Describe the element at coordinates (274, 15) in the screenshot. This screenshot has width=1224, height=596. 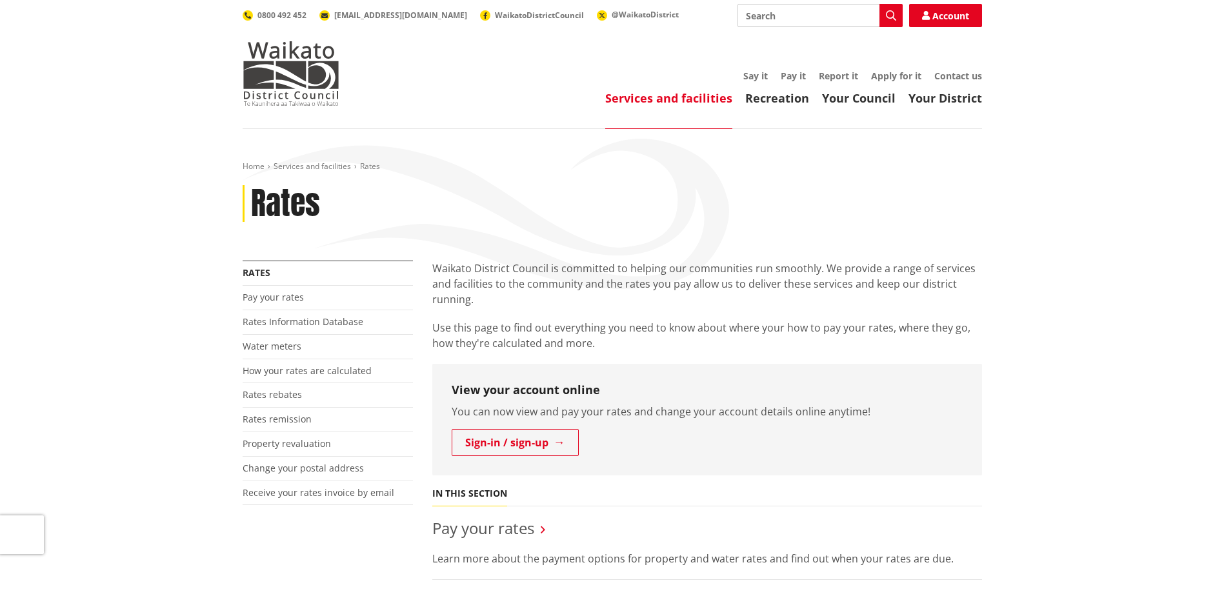
I see `a: 0800 492 452` at that location.